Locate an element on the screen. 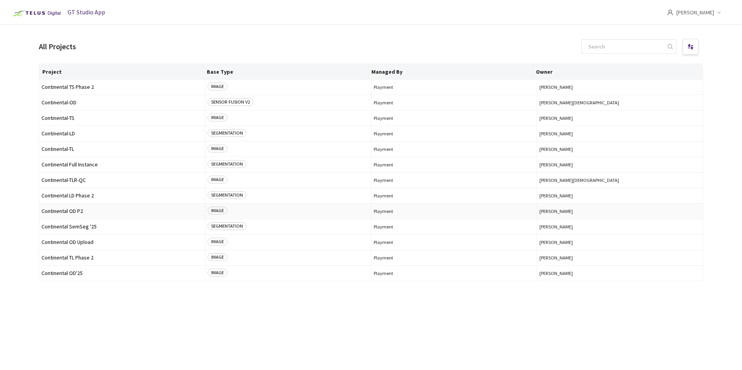  th: Project is located at coordinates (121, 72).